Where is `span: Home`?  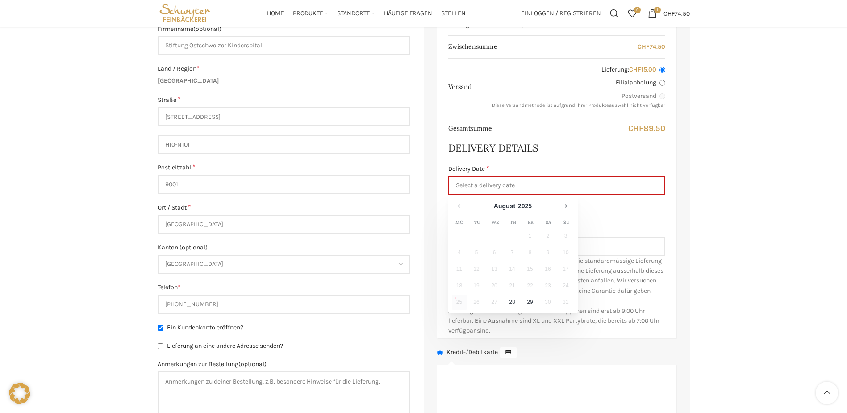 span: Home is located at coordinates (276, 13).